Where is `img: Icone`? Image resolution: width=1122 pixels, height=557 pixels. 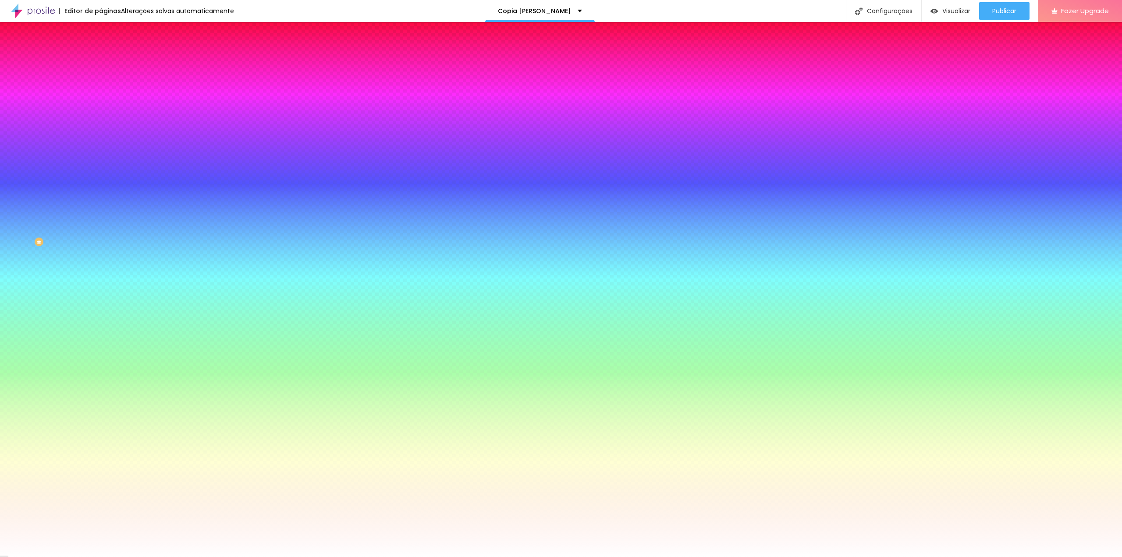 img: Icone is located at coordinates (859, 11).